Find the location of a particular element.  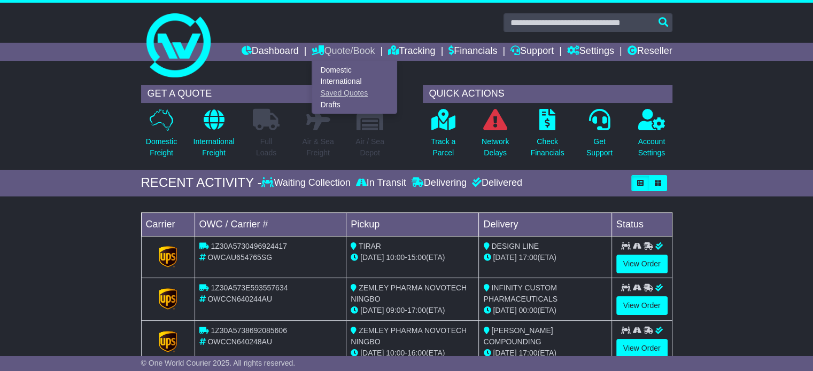

span: TIRAR is located at coordinates (370, 246).